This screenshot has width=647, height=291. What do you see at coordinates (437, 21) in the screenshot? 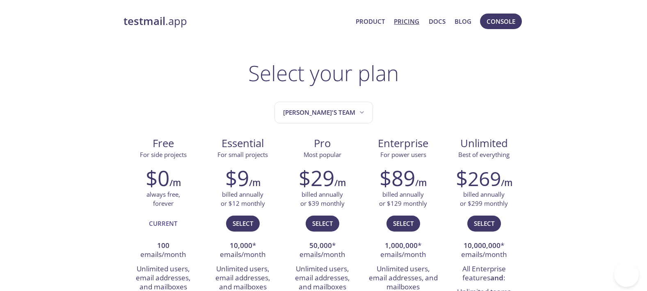
I see `a: Docs` at bounding box center [437, 21].